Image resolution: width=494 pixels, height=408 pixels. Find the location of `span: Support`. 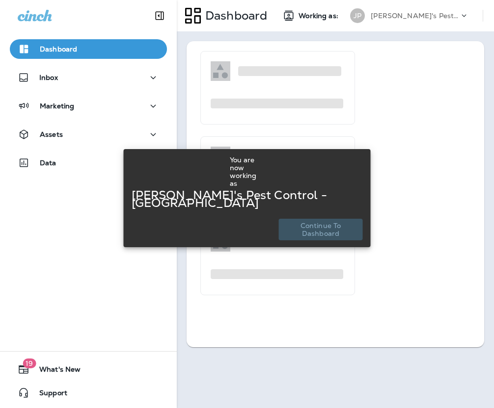

span: Support is located at coordinates (48, 395).